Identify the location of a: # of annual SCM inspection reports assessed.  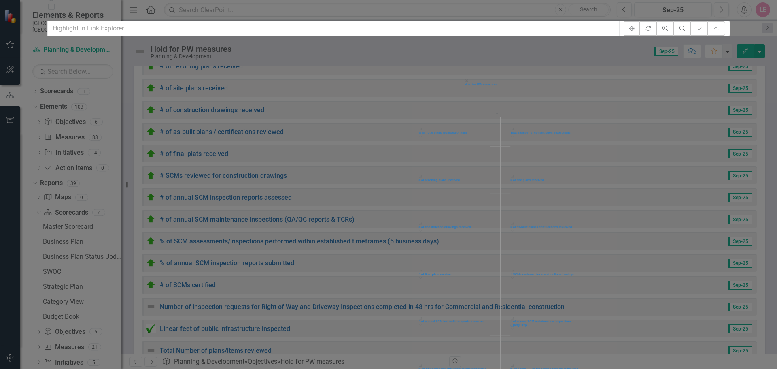
(454, 321).